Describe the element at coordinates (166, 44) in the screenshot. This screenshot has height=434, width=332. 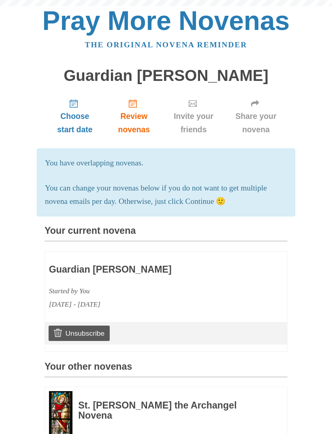
I see `a: The original novena reminder` at that location.